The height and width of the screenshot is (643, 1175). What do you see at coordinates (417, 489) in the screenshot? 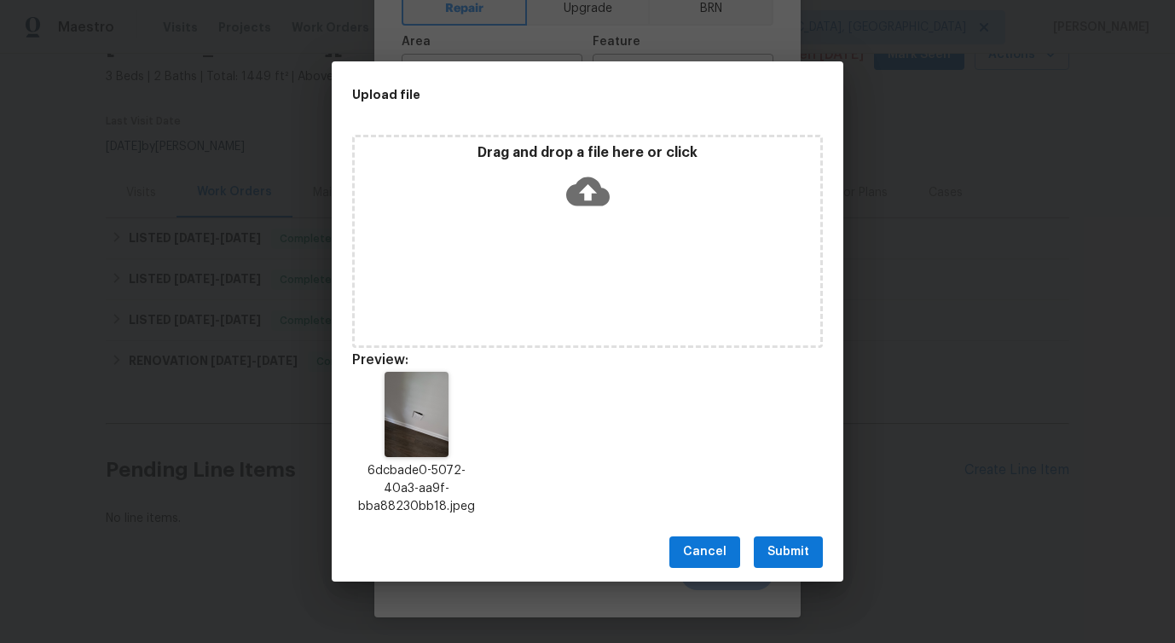
I see `p: 6dcbade0-5072-40a3-aa9f-bba88230bb18.jpeg` at bounding box center [417, 489].